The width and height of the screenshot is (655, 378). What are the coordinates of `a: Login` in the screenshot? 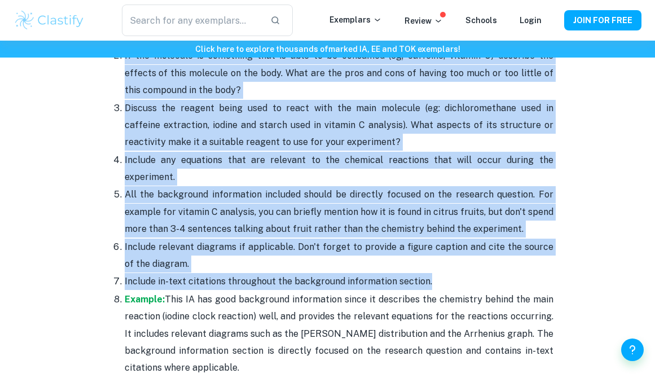 It's located at (531, 20).